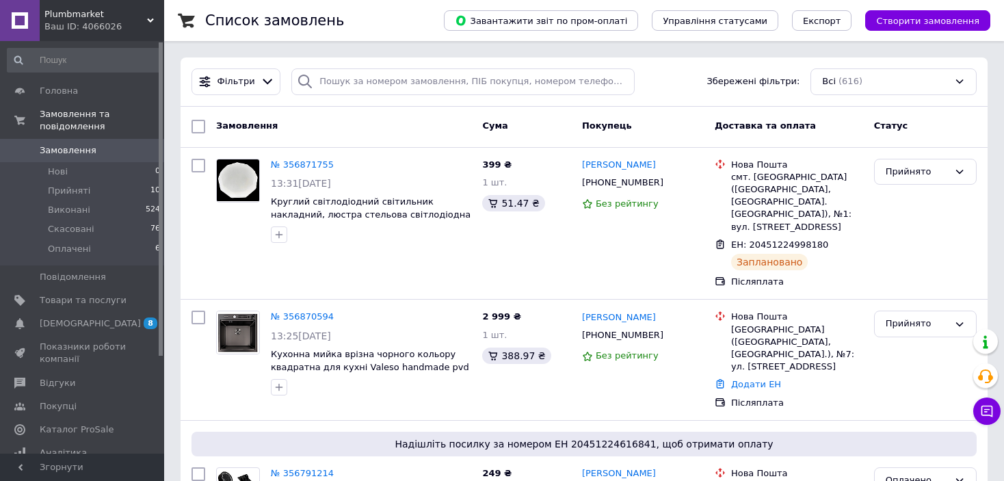 The height and width of the screenshot is (481, 1004). I want to click on div: Заплановано, so click(770, 262).